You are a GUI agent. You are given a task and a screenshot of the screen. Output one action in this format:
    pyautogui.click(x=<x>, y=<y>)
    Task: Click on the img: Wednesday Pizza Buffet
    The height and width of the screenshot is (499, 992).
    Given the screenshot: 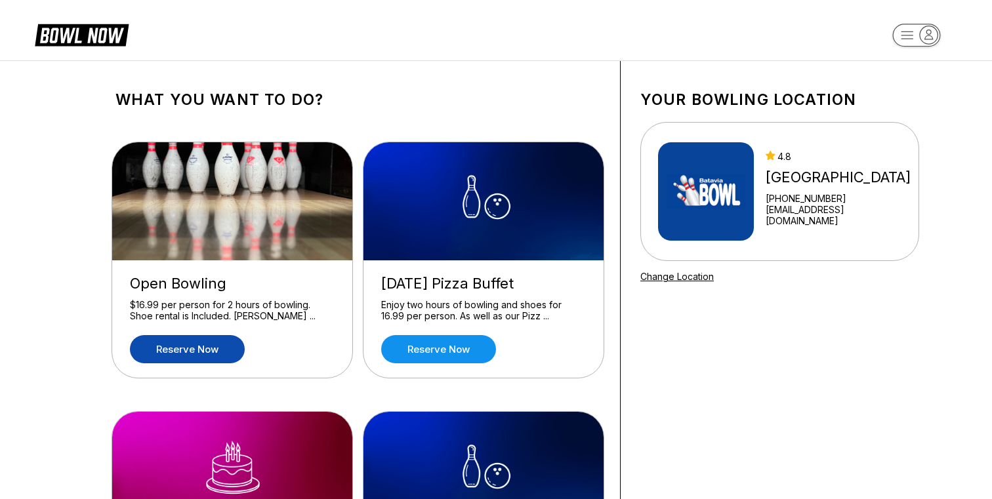 What is the action you would take?
    pyautogui.click(x=484, y=201)
    